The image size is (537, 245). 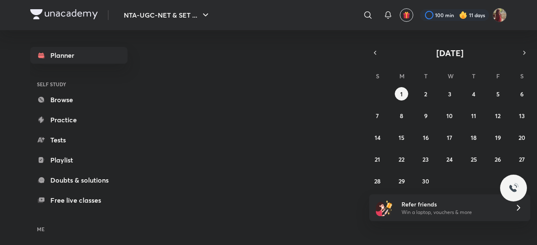 What do you see at coordinates (522, 138) in the screenshot?
I see `abbr: September 20, 2025` at bounding box center [522, 138].